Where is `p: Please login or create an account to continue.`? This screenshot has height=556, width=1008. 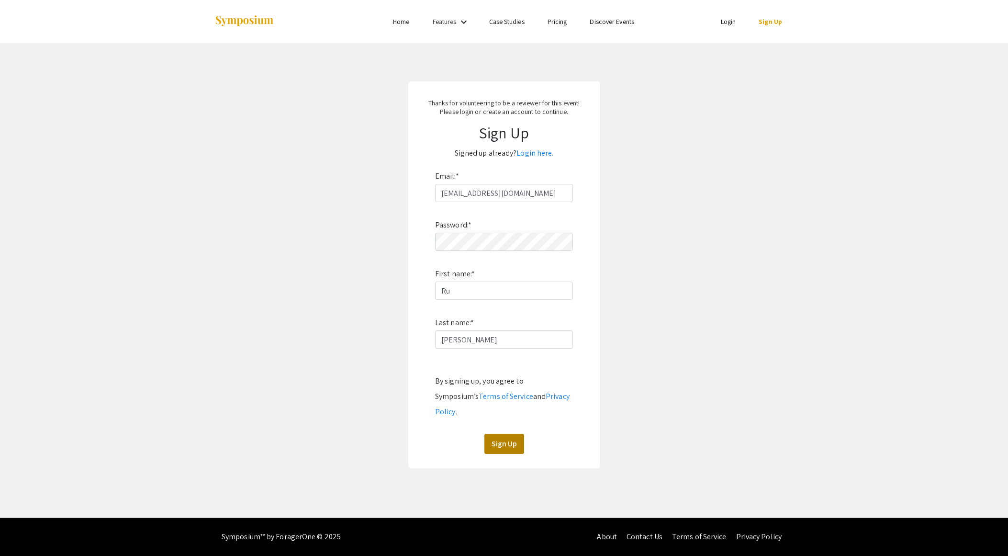
p: Please login or create an account to continue. is located at coordinates (504, 112).